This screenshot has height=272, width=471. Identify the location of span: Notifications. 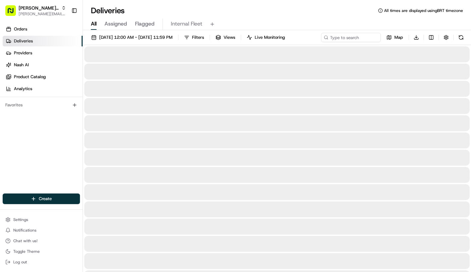
(25, 230).